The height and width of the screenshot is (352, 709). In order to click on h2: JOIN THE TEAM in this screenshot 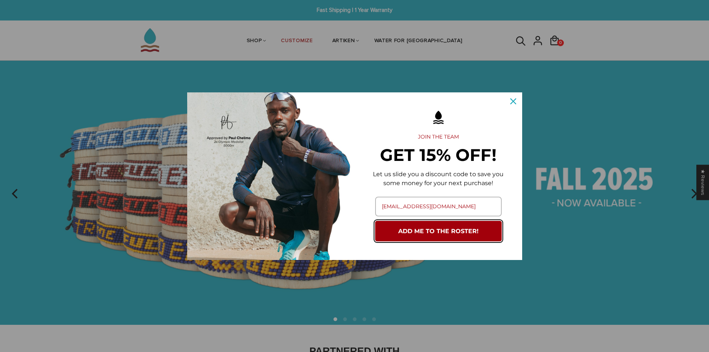, I will do `click(439, 137)`.